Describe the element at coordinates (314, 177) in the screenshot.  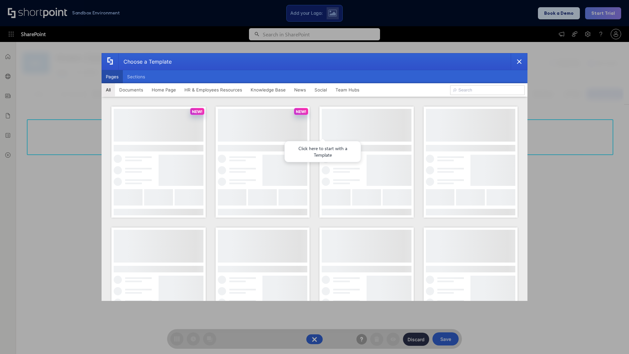
I see `div: template selector` at that location.